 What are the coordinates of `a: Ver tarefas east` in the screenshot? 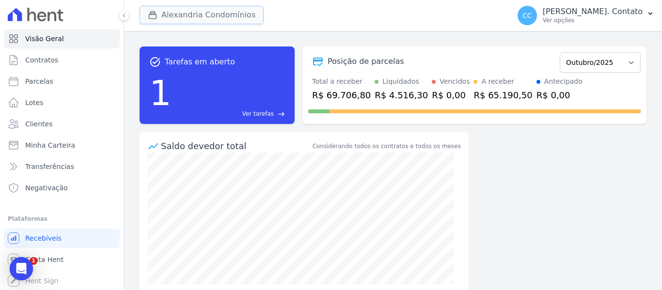 It's located at (230, 114).